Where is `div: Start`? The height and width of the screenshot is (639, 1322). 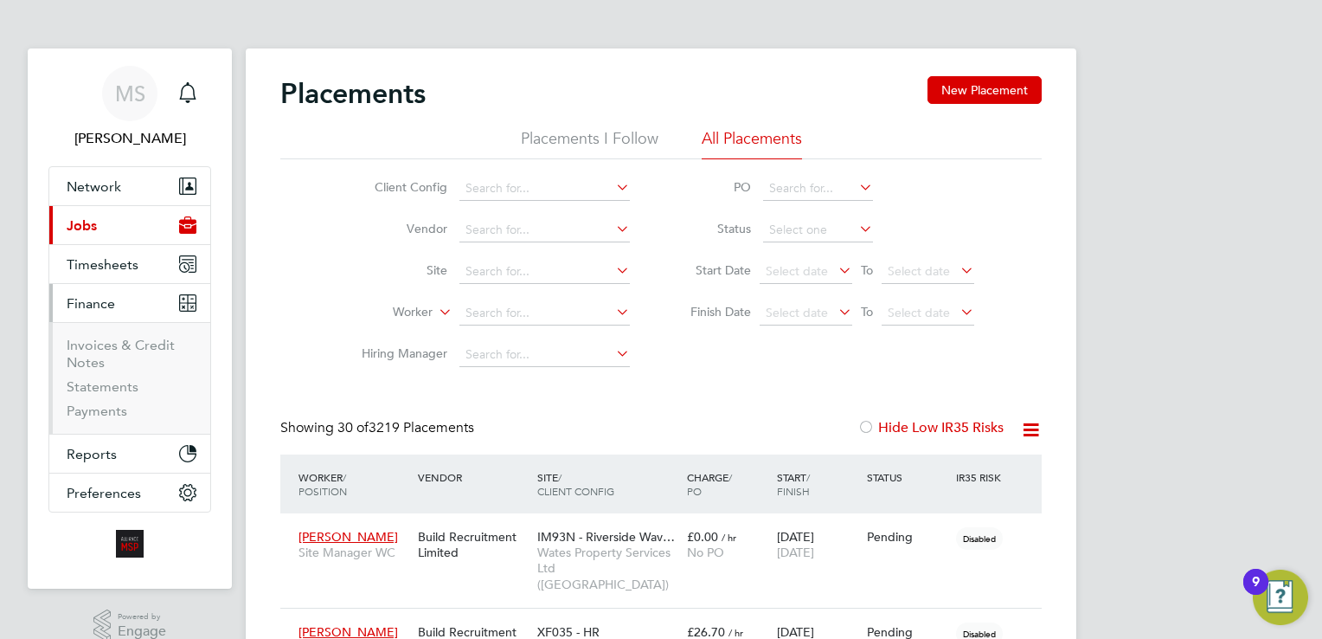
div: Start is located at coordinates (818, 484).